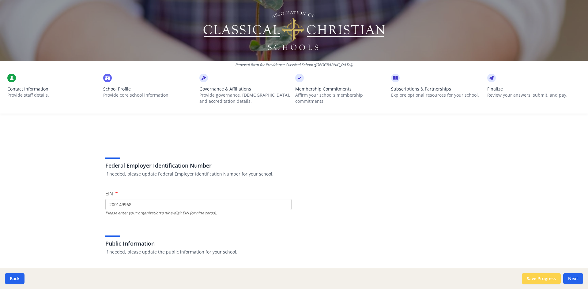 The height and width of the screenshot is (289, 588). Describe the element at coordinates (533, 95) in the screenshot. I see `p: Review your answers, submit, and pay.` at that location.